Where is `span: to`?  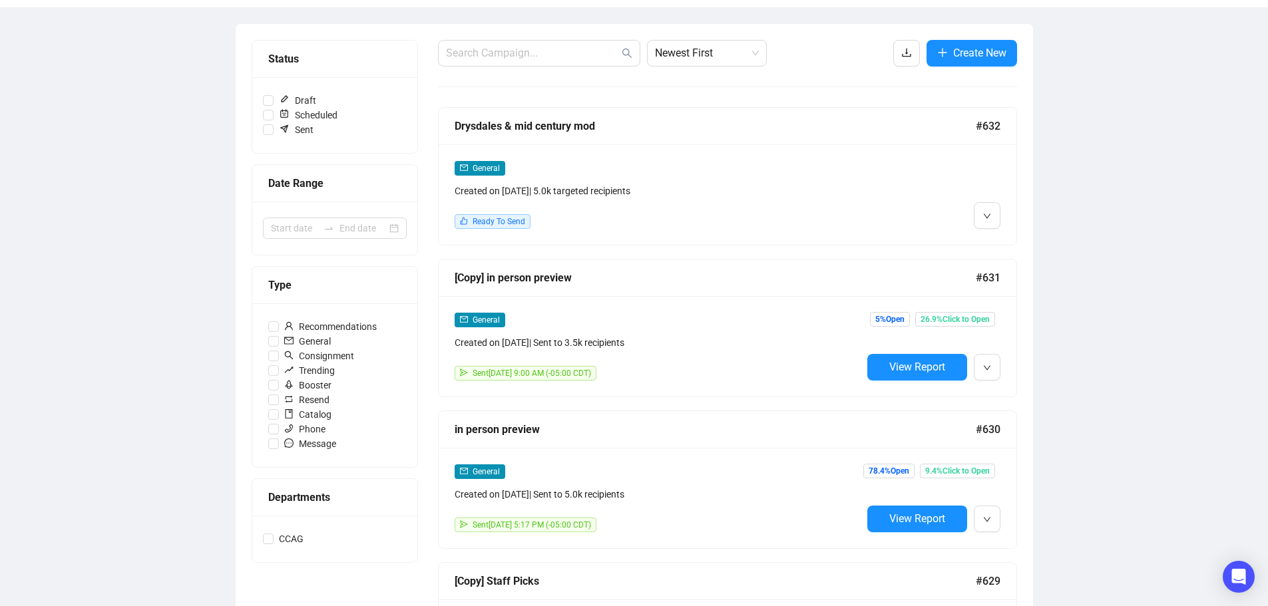
span: to is located at coordinates (329, 228).